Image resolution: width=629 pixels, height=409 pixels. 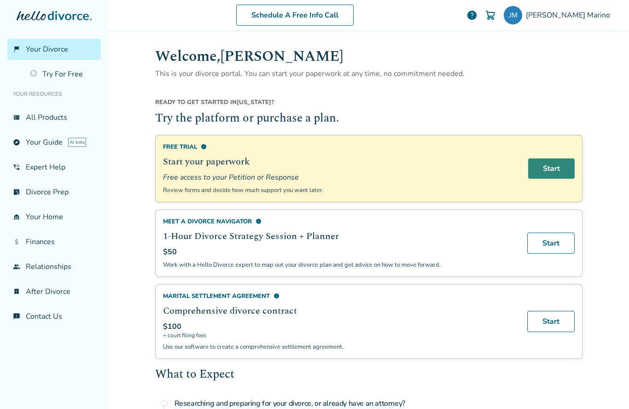 What do you see at coordinates (491, 15) in the screenshot?
I see `img: Cart` at bounding box center [491, 15].